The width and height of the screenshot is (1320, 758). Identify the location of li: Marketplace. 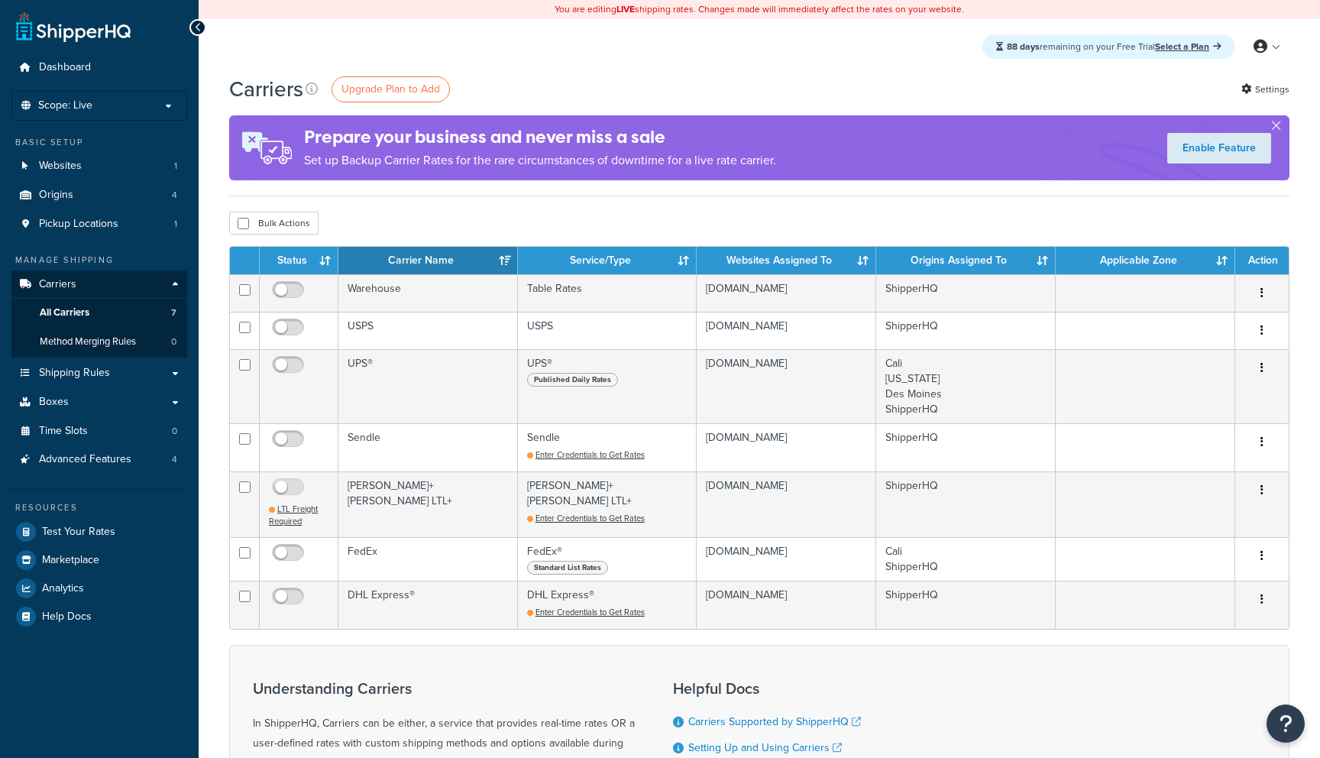
(99, 560).